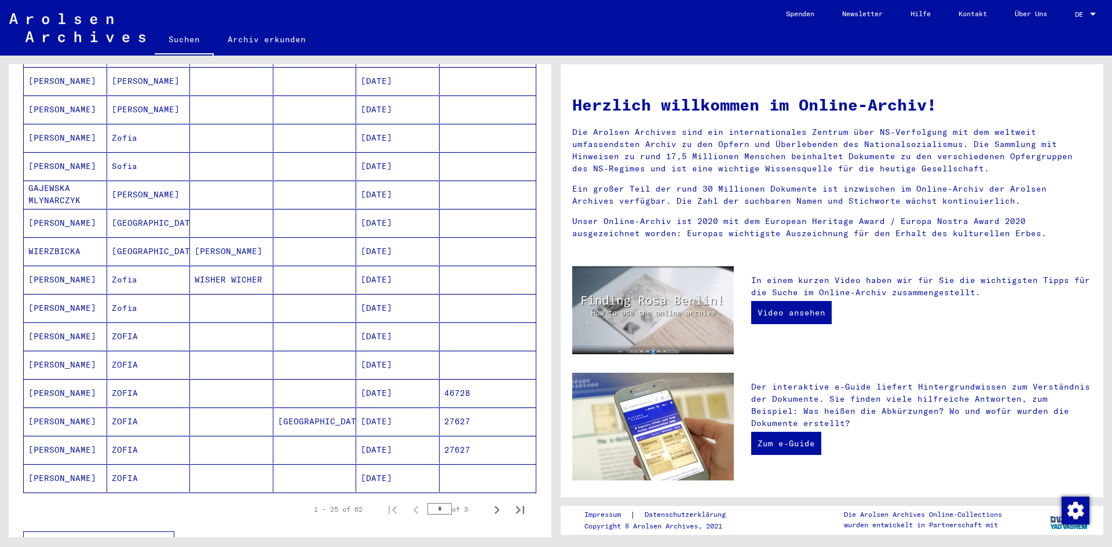 The height and width of the screenshot is (547, 1112). I want to click on p: In einem kurzen Video haben wir für Sie die wichtigsten Tipps für die Suche im Online-Archiv zusa..., so click(922, 287).